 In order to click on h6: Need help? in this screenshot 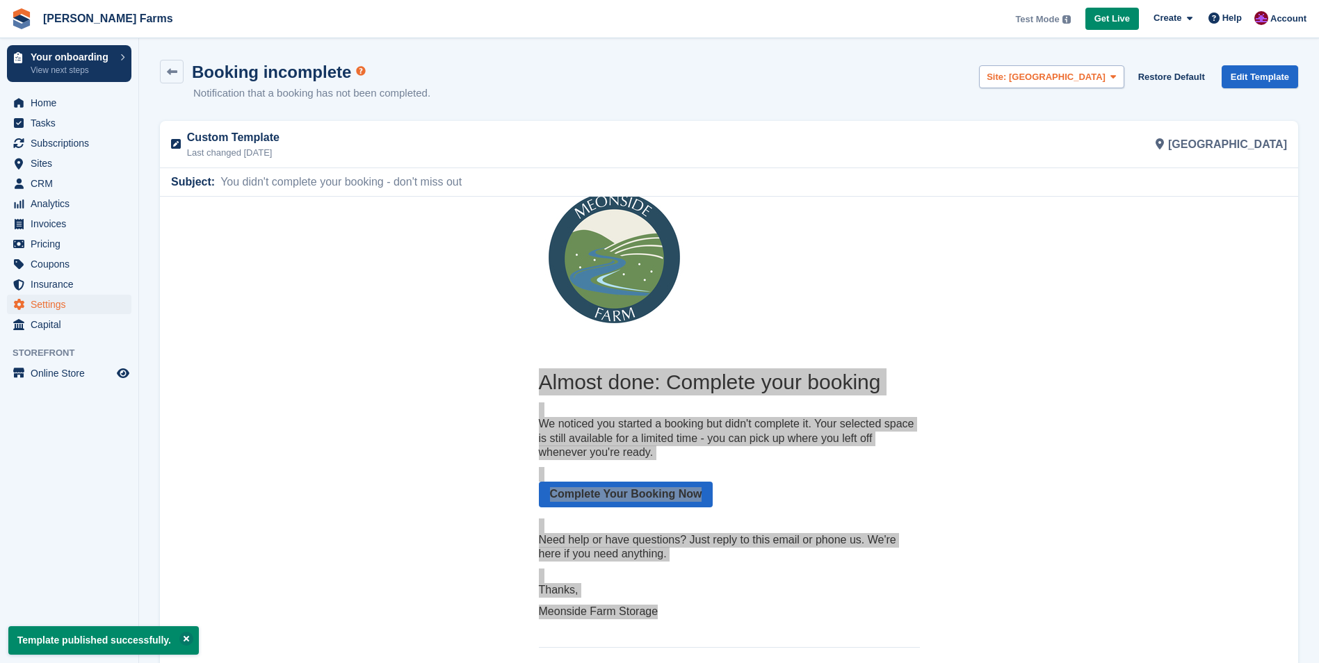, I will do `click(569, 487)`.